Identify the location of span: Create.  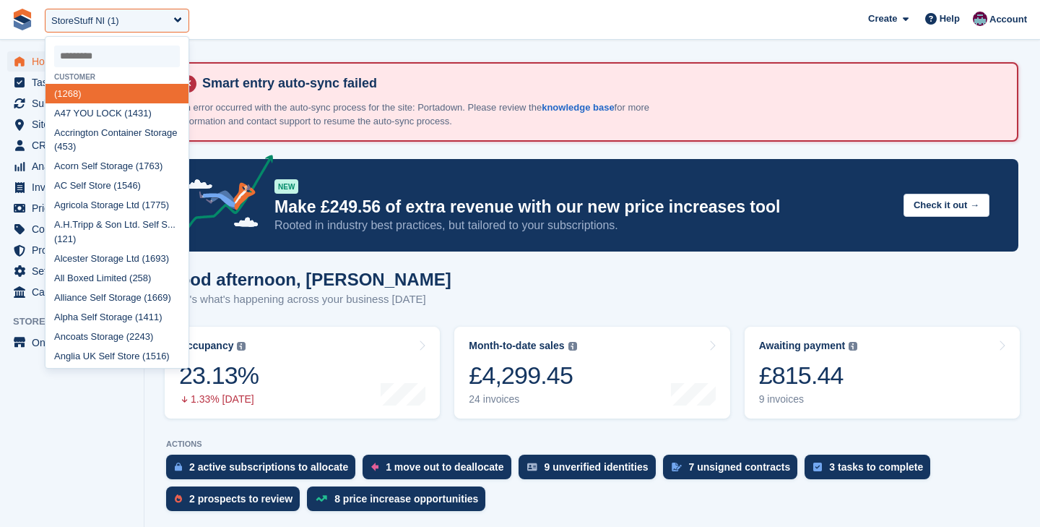
(883, 19).